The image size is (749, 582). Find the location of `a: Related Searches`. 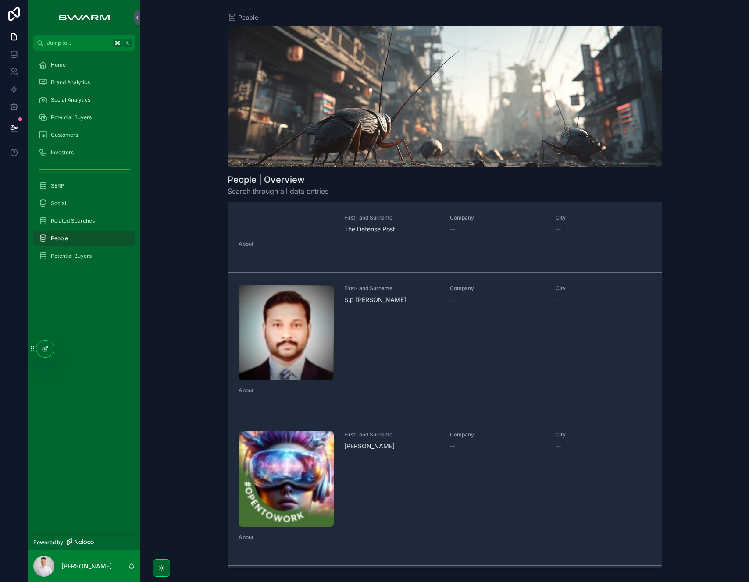

a: Related Searches is located at coordinates (84, 221).